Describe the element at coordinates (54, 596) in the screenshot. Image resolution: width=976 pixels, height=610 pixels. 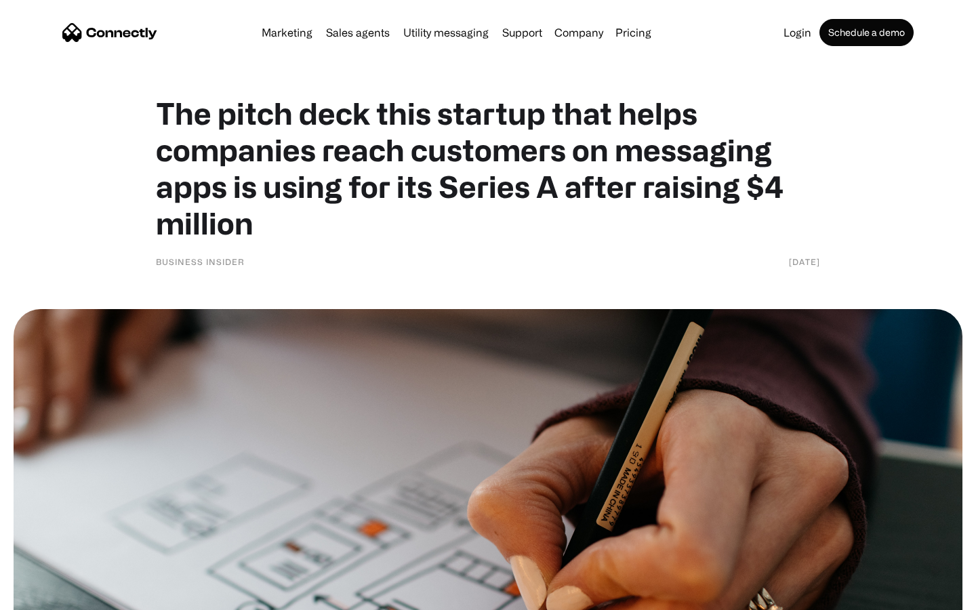
I see `ul: Language list` at that location.